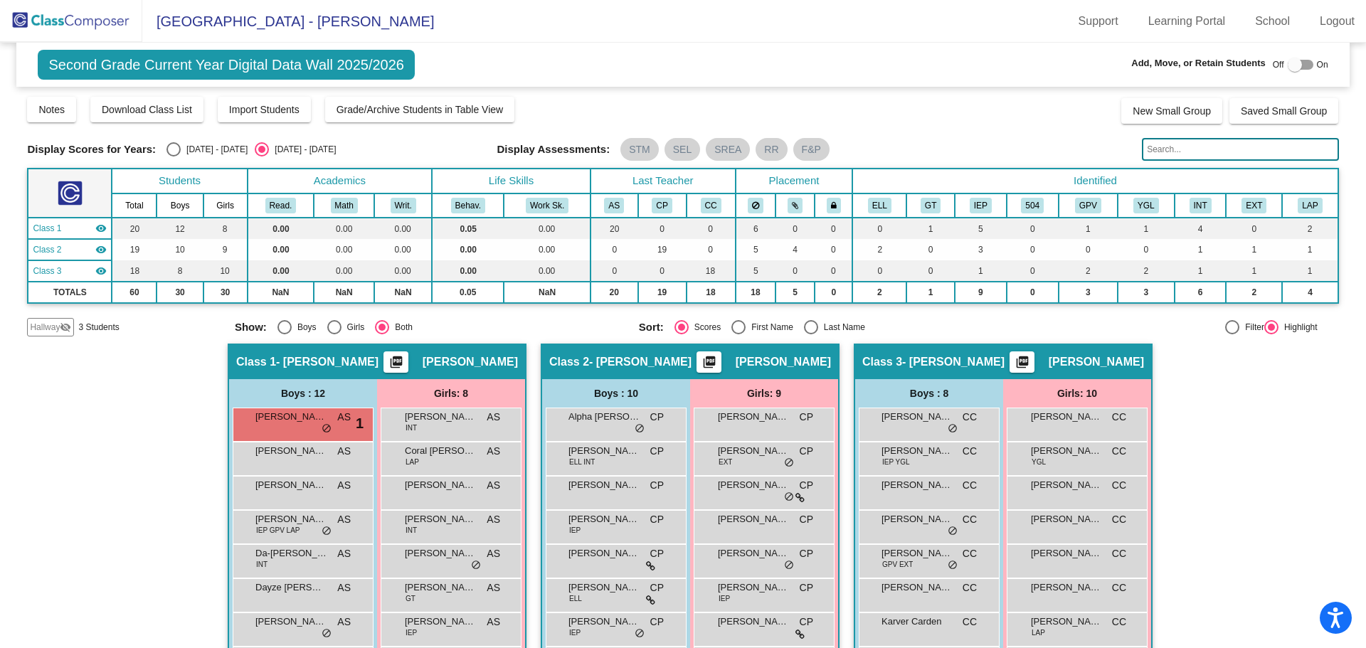 This screenshot has height=648, width=1366. What do you see at coordinates (1309, 271) in the screenshot?
I see `td: 1` at bounding box center [1309, 271].